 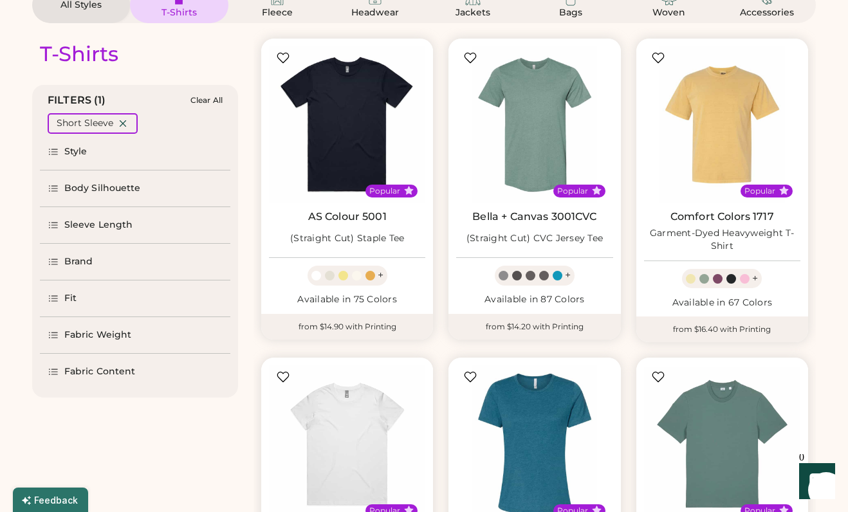 What do you see at coordinates (79, 262) in the screenshot?
I see `div: Brand` at bounding box center [79, 262].